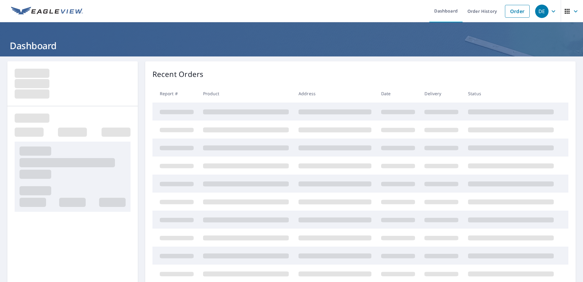 This screenshot has height=282, width=583. Describe the element at coordinates (178, 74) in the screenshot. I see `p: Recent Orders` at that location.